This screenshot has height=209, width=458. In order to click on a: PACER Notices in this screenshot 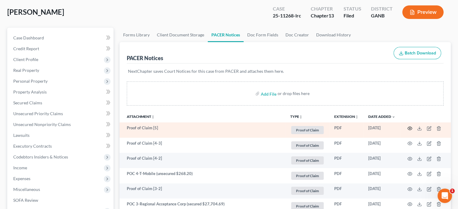, I will do `click(226, 35)`.